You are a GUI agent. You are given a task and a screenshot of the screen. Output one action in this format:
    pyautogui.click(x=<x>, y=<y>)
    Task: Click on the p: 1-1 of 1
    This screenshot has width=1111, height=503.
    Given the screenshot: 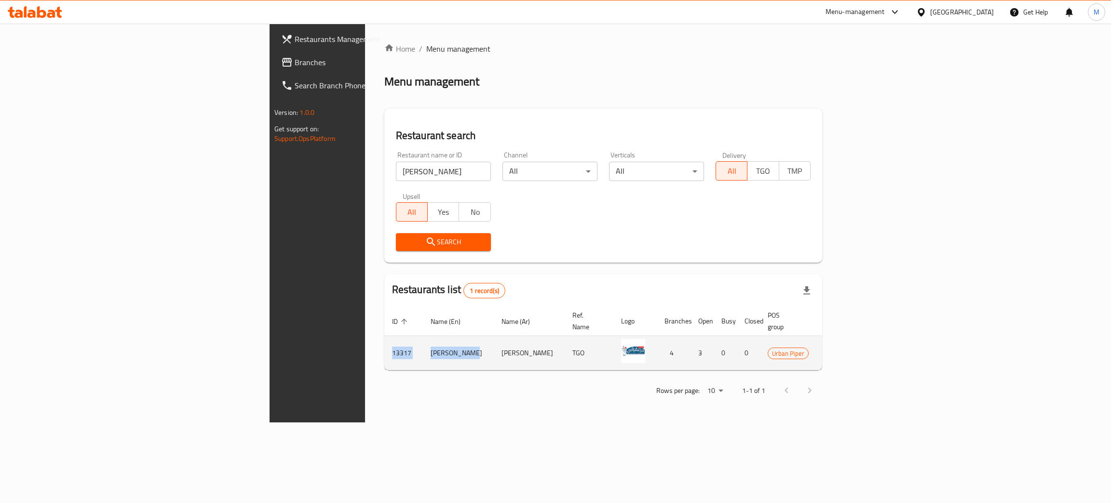 What is the action you would take?
    pyautogui.click(x=754, y=390)
    